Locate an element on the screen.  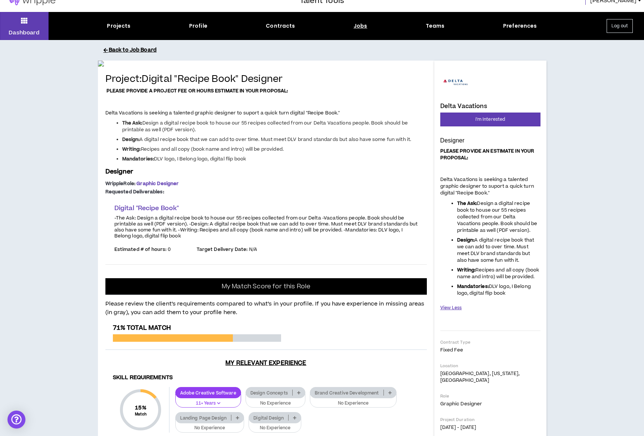
span: 15 % is located at coordinates (141, 408).